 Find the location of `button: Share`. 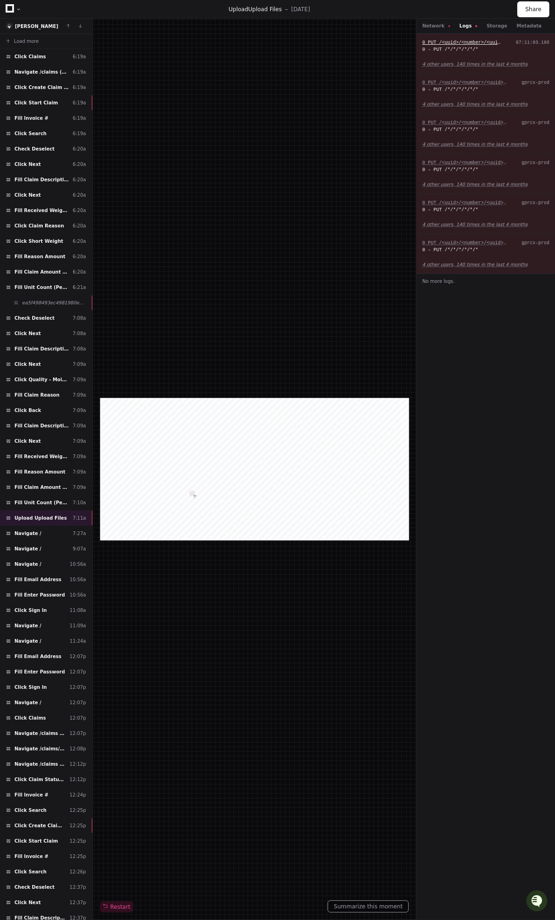

button: Share is located at coordinates (533, 9).